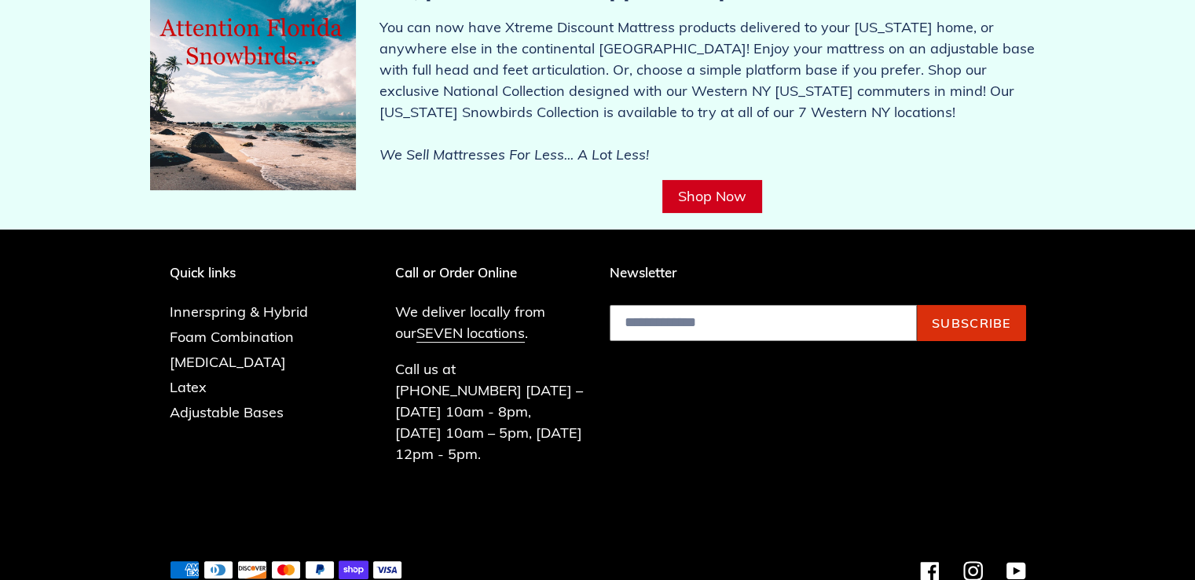 This screenshot has height=580, width=1195. Describe the element at coordinates (490, 322) in the screenshot. I see `p: We deliver locally from our .` at that location.